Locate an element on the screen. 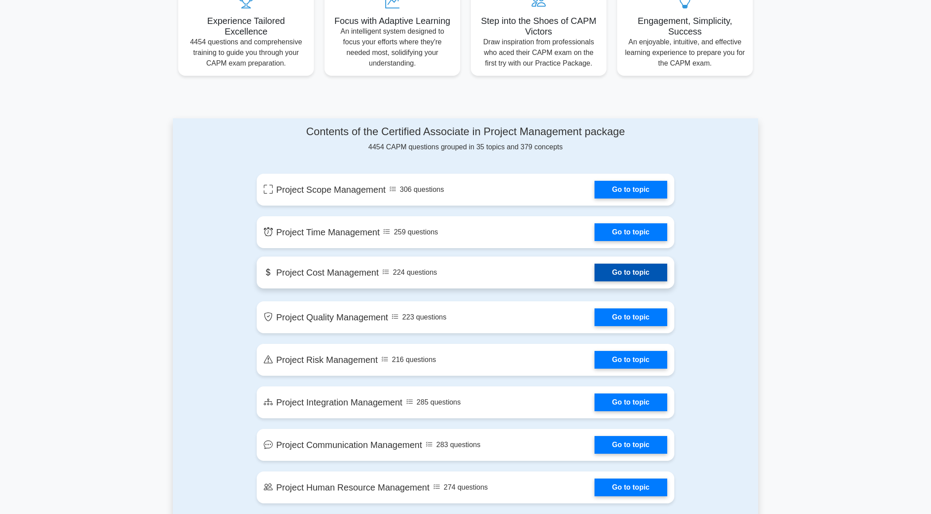 This screenshot has height=514, width=931. p: An intelligent system designed to focus your efforts where they're needed most, solidifying your ... is located at coordinates (392, 47).